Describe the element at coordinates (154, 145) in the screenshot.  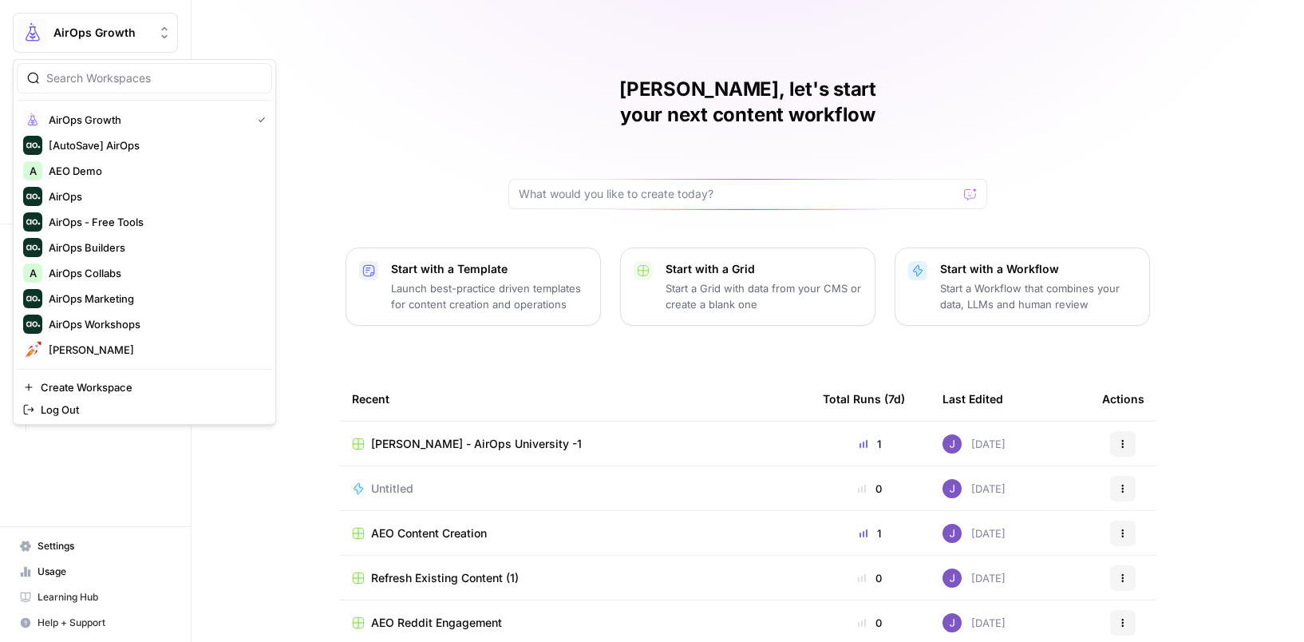
I see `span: [AutoSave] AirOps` at that location.